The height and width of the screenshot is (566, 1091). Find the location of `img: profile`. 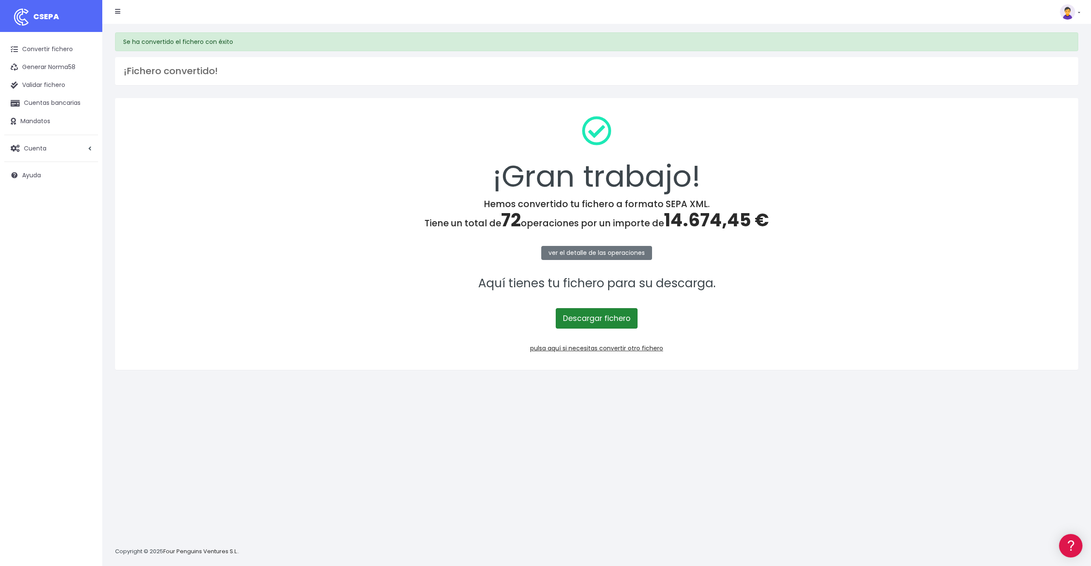

img: profile is located at coordinates (1068, 12).